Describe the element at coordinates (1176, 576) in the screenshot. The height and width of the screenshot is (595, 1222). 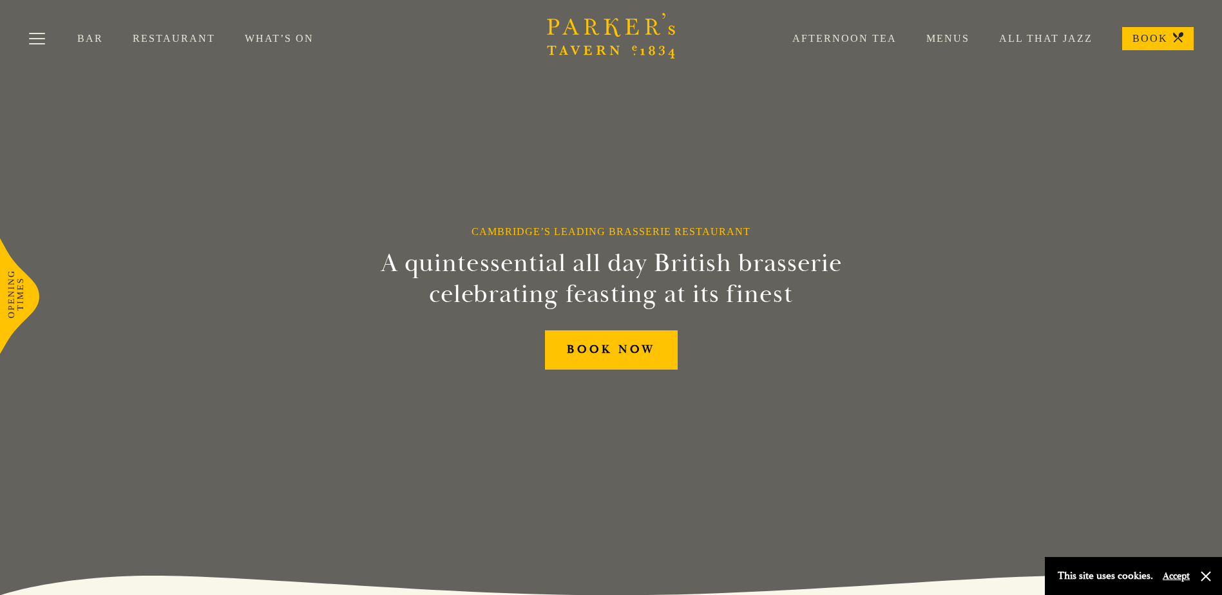
I see `button: Accept` at that location.